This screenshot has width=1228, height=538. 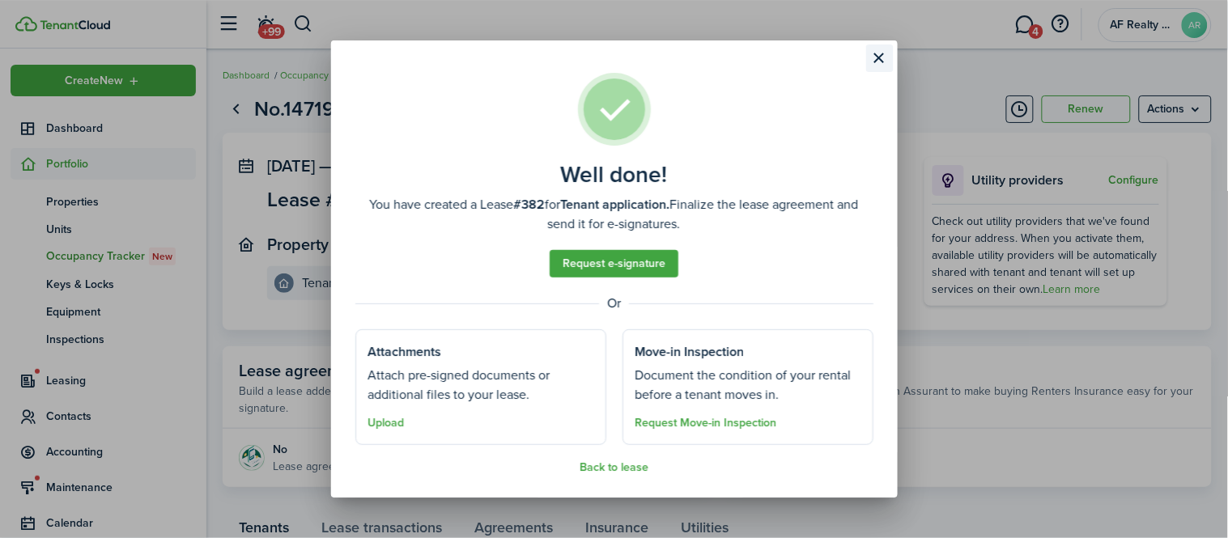 I want to click on b: Tenant application., so click(x=615, y=204).